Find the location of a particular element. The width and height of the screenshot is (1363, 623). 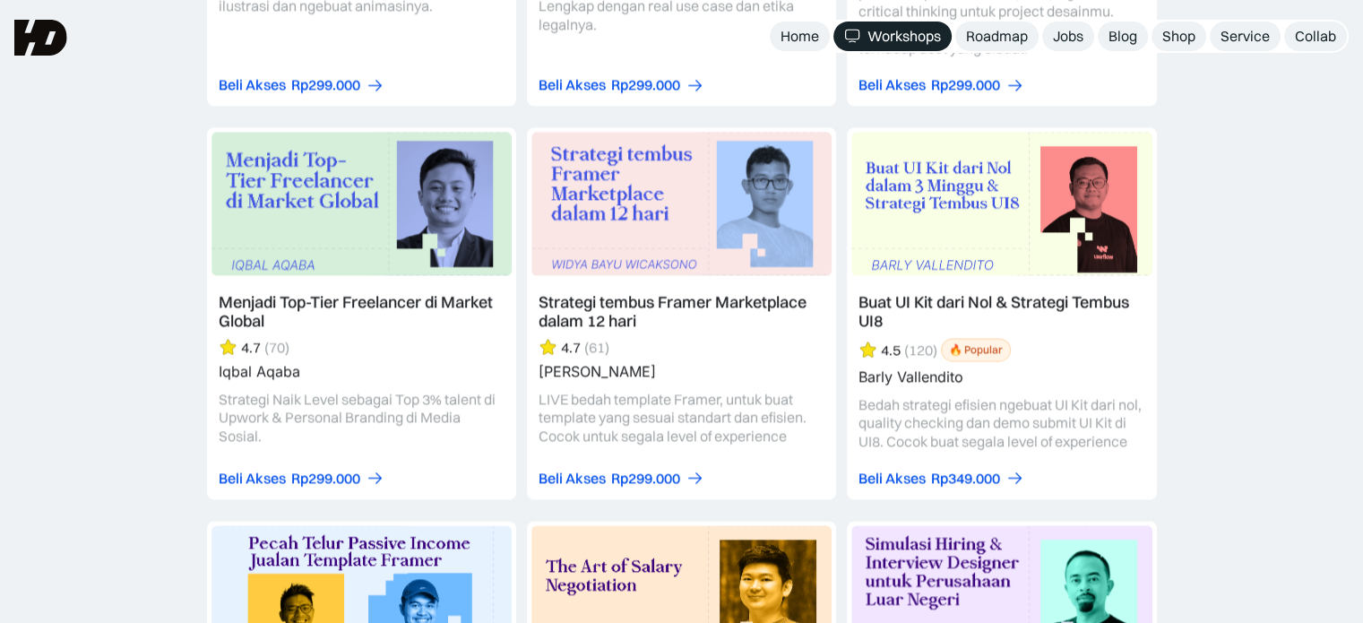

a: Shop is located at coordinates (1179, 36).